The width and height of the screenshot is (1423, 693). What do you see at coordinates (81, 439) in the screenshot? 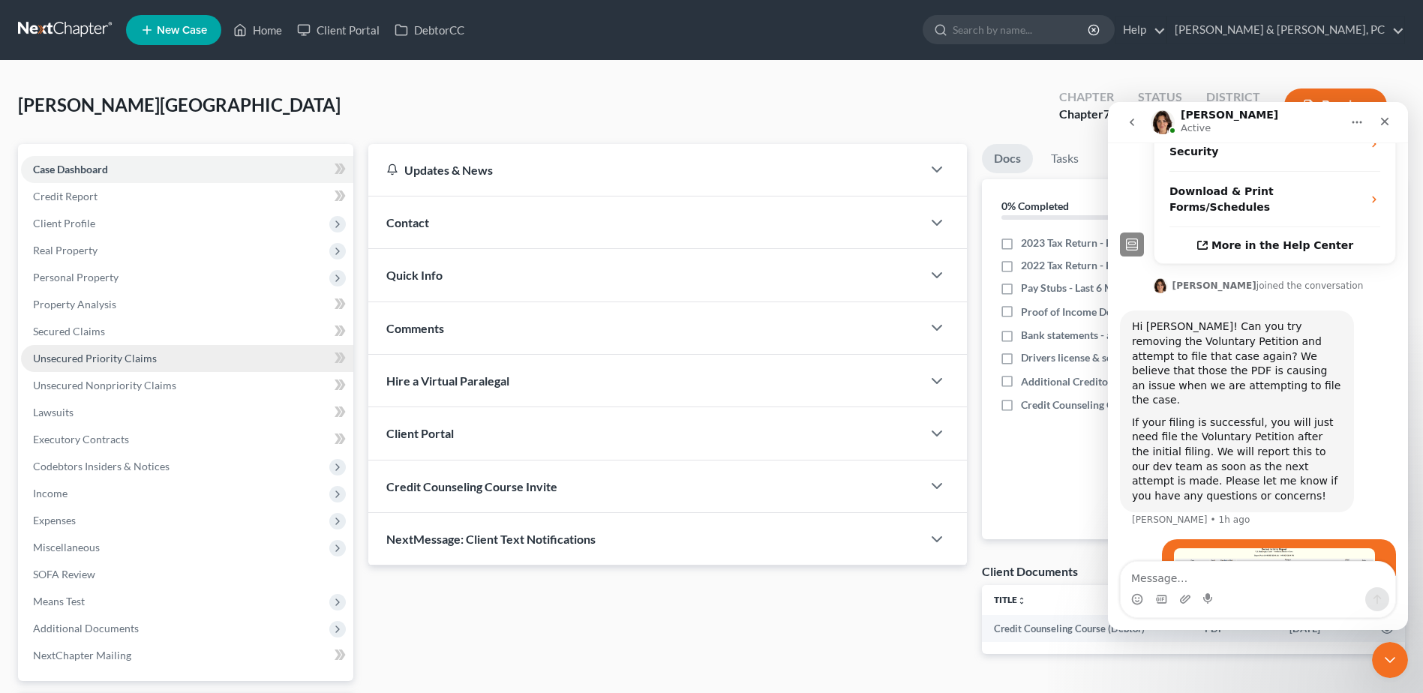
I see `span: Executory Contracts` at bounding box center [81, 439].